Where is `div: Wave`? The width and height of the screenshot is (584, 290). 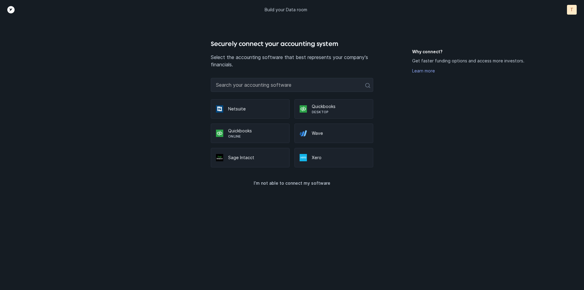
div: Wave is located at coordinates (334, 133).